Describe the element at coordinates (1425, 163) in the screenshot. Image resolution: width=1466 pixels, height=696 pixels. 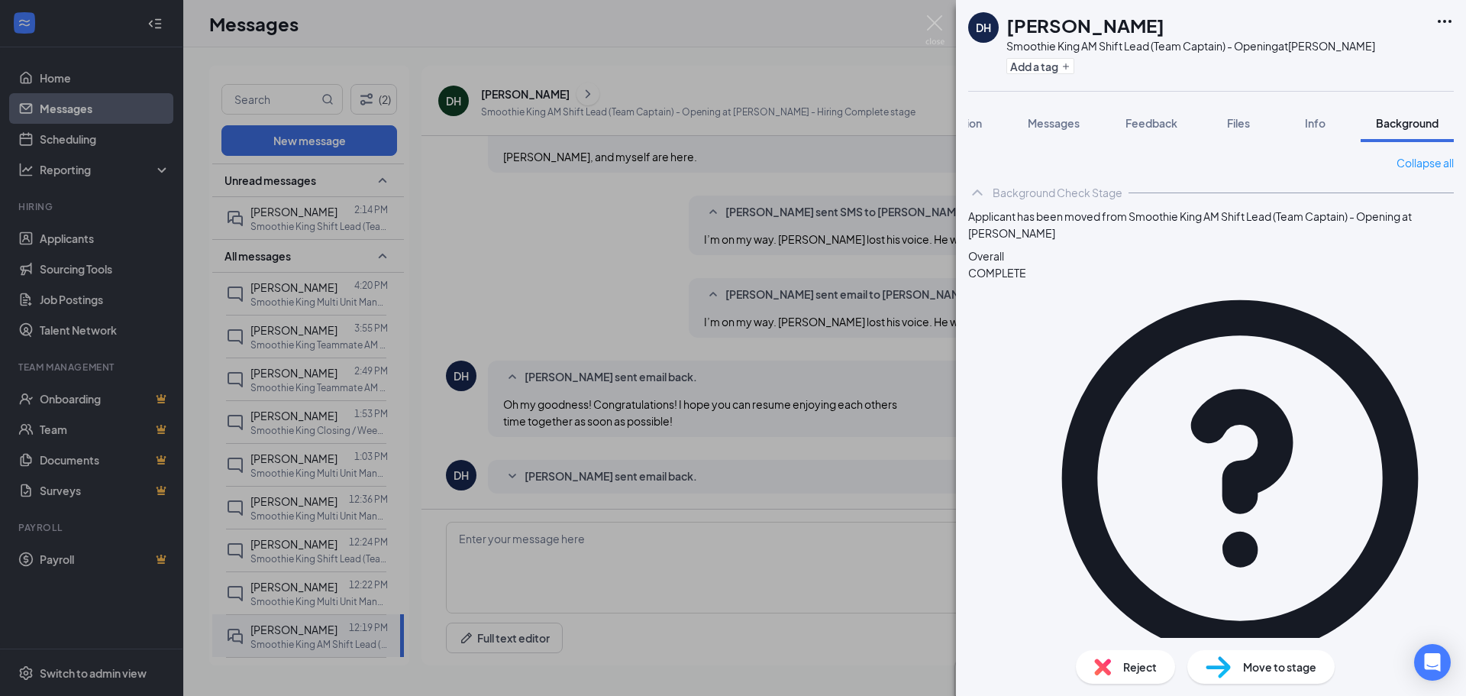
I see `a: Collapse all` at that location.